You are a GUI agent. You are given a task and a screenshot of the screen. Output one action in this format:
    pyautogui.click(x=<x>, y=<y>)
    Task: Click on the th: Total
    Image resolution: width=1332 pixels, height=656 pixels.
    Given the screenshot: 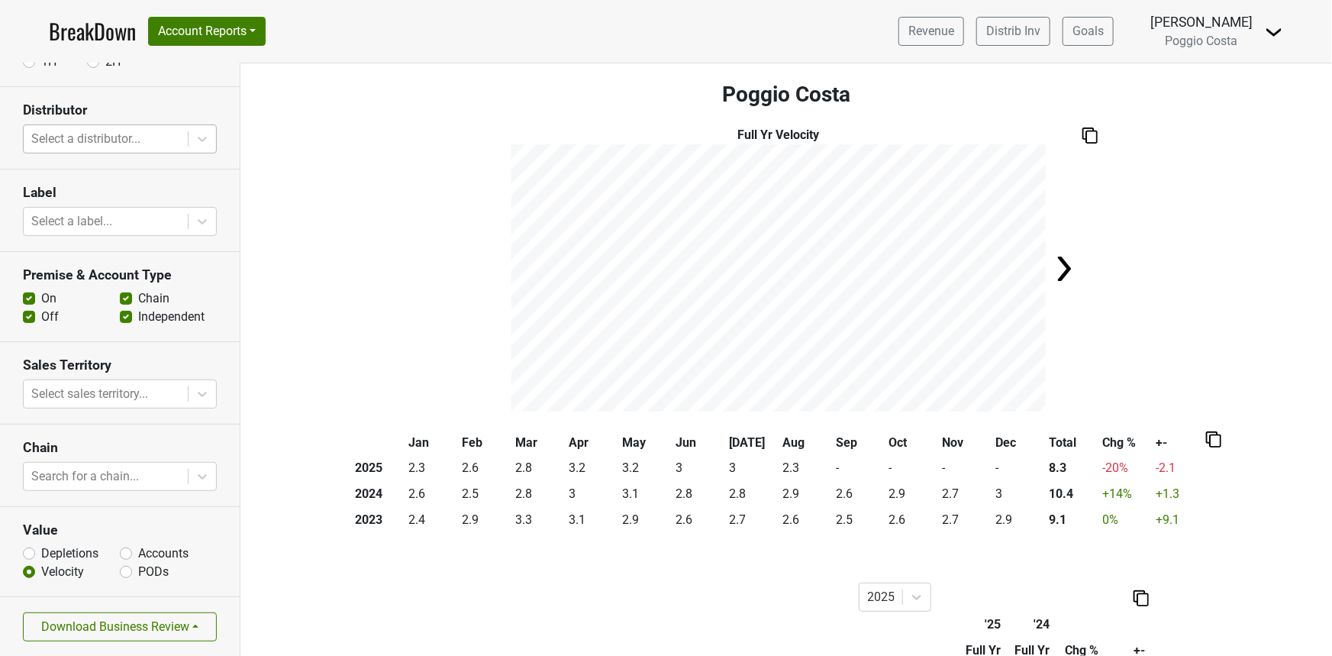 What is the action you would take?
    pyautogui.click(x=1072, y=443)
    